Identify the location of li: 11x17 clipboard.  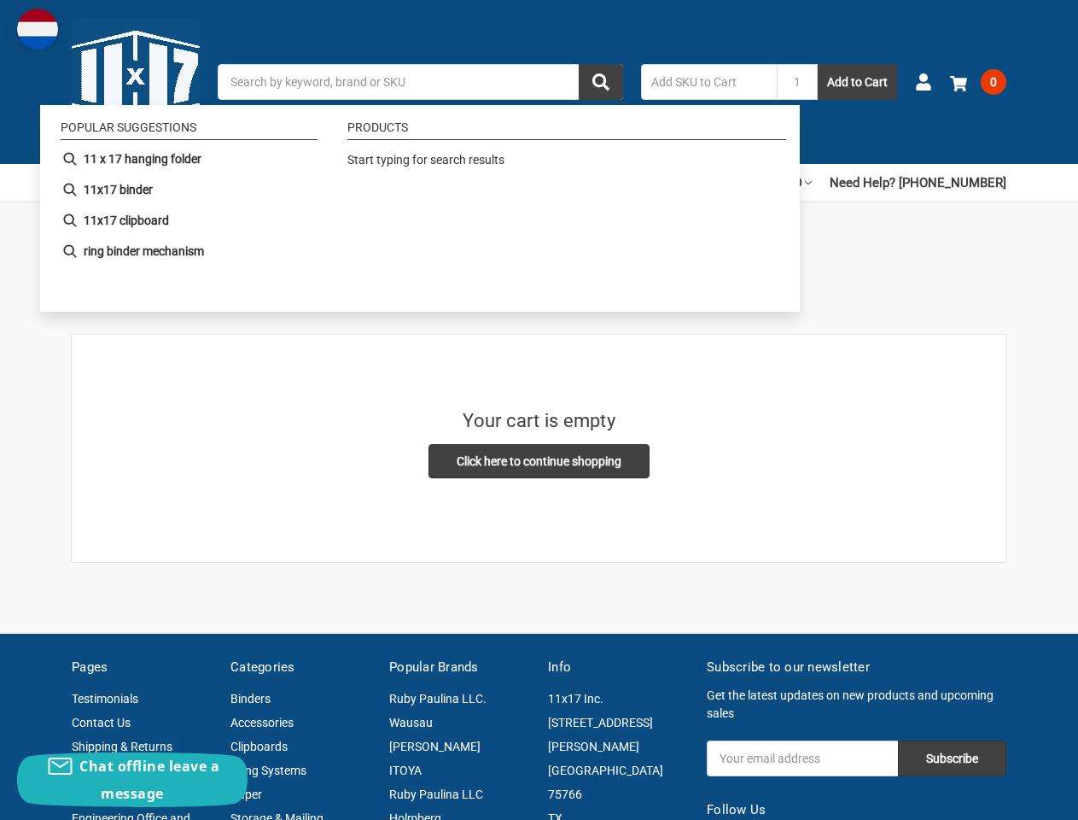
(189, 220).